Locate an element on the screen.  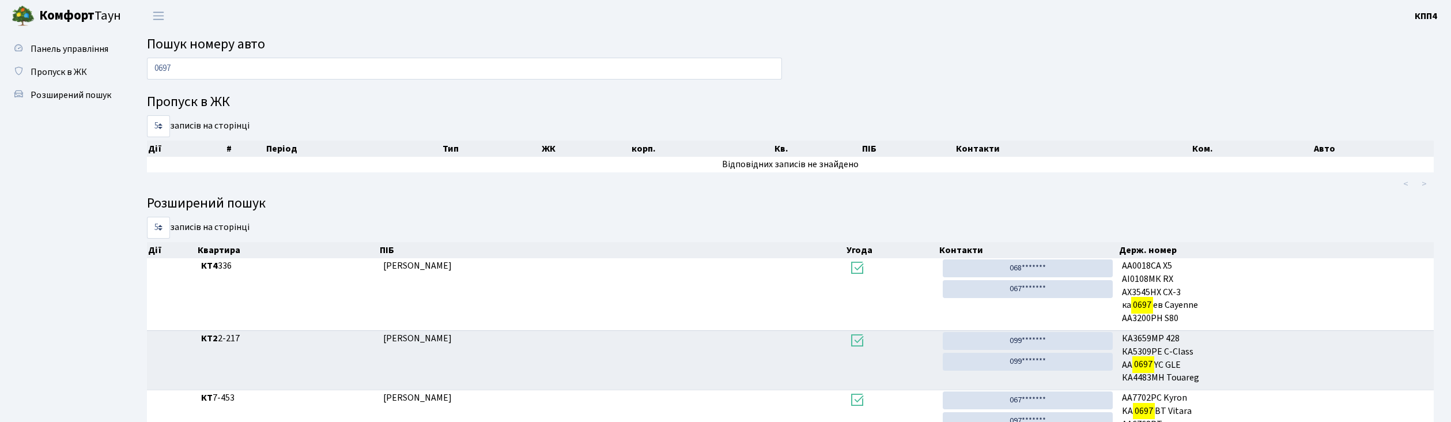
span: АА0018СА X5 АІ0108МК RX АХ3545НХ CX-3 ка ев Cayenne АА3200РН S80 is located at coordinates (1275, 292).